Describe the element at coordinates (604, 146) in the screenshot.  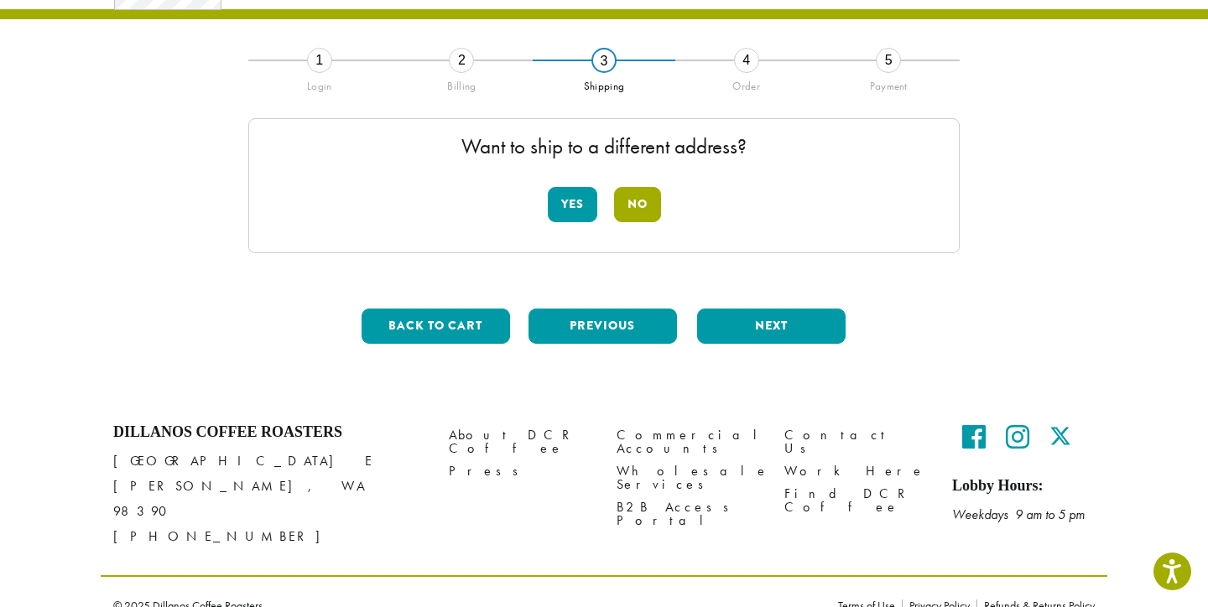
I see `p: Want to ship to a different address?` at that location.